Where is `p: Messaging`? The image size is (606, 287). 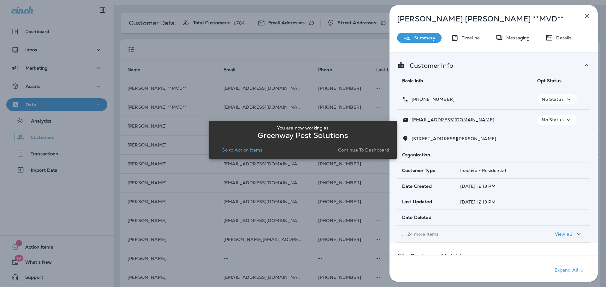
p: Messaging is located at coordinates (516, 38).